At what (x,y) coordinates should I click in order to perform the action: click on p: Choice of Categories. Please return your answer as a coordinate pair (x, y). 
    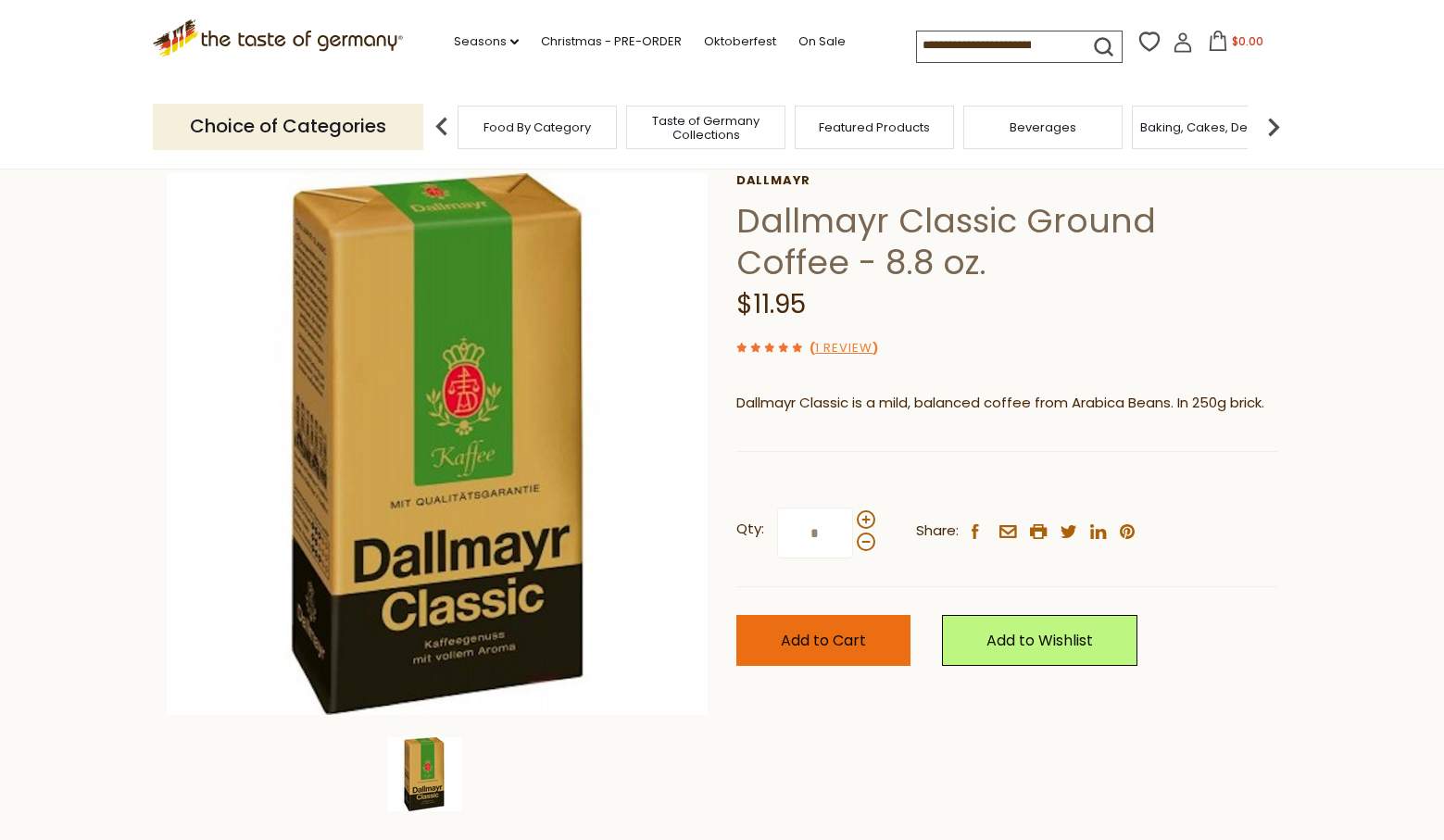
    Looking at the image, I should click on (288, 126).